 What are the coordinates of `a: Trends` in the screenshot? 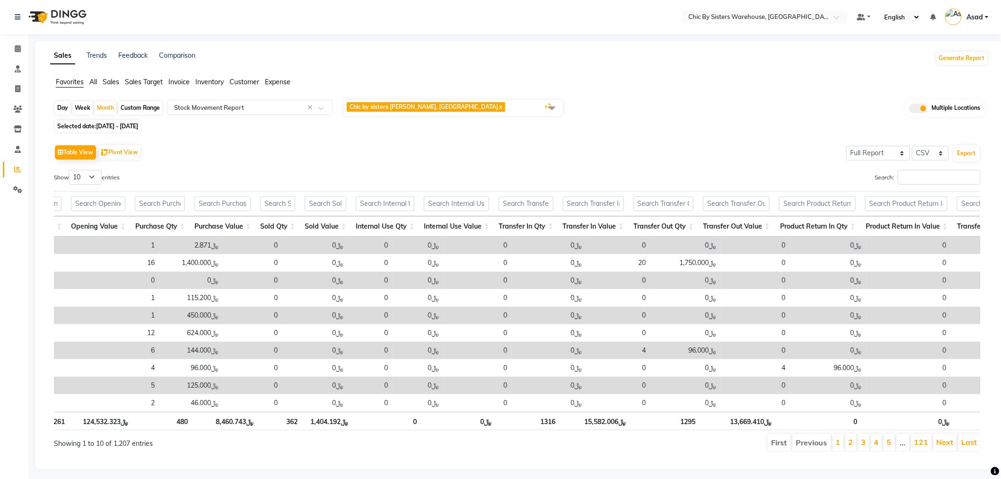 It's located at (97, 55).